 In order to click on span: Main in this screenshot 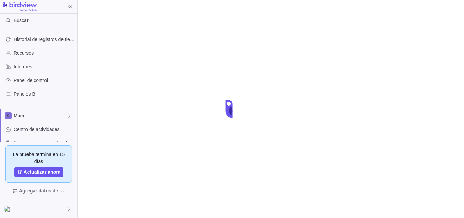, I will do `click(40, 116)`.